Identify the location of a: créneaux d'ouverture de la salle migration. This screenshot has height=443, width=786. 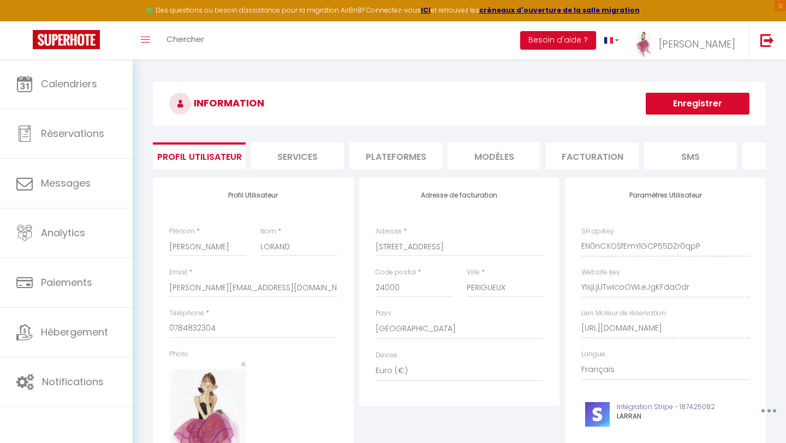
(560, 10).